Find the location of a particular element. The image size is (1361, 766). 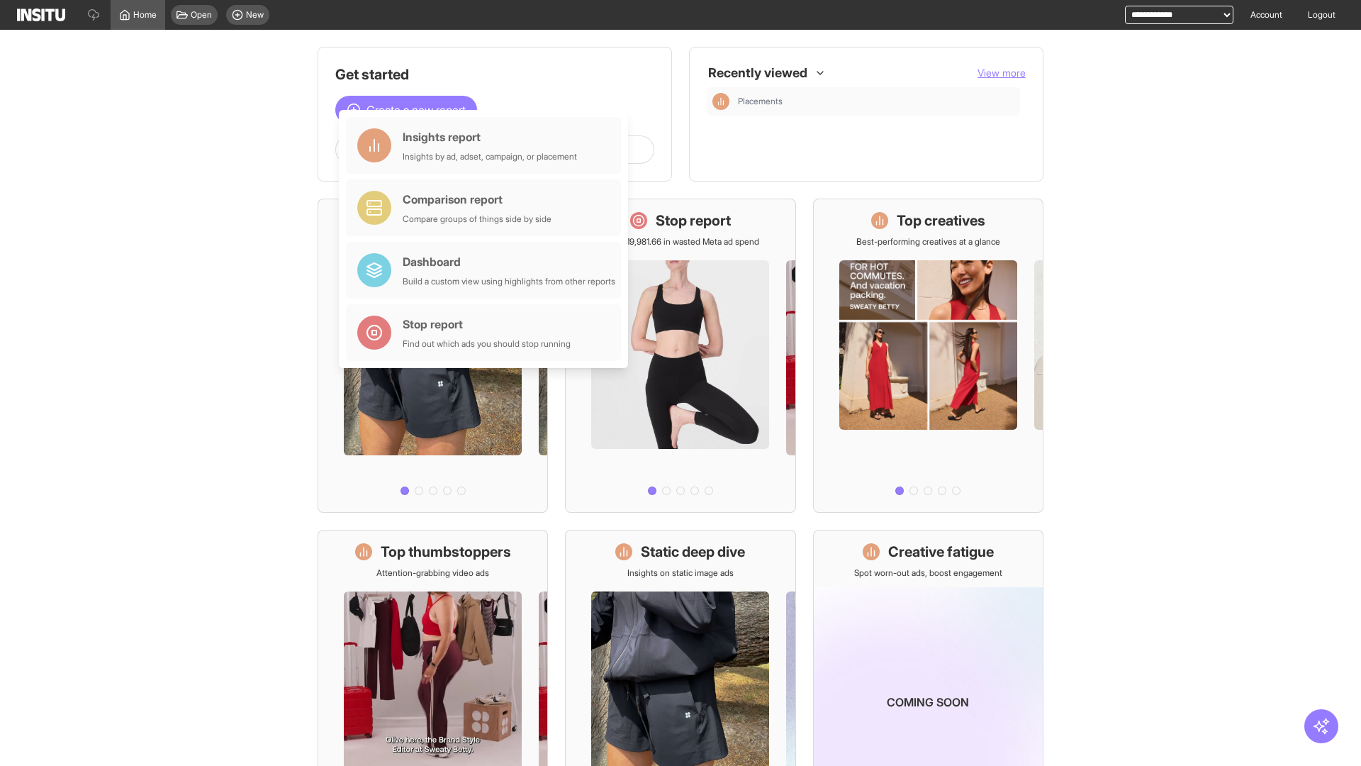

h1: Stop report is located at coordinates (693, 221).